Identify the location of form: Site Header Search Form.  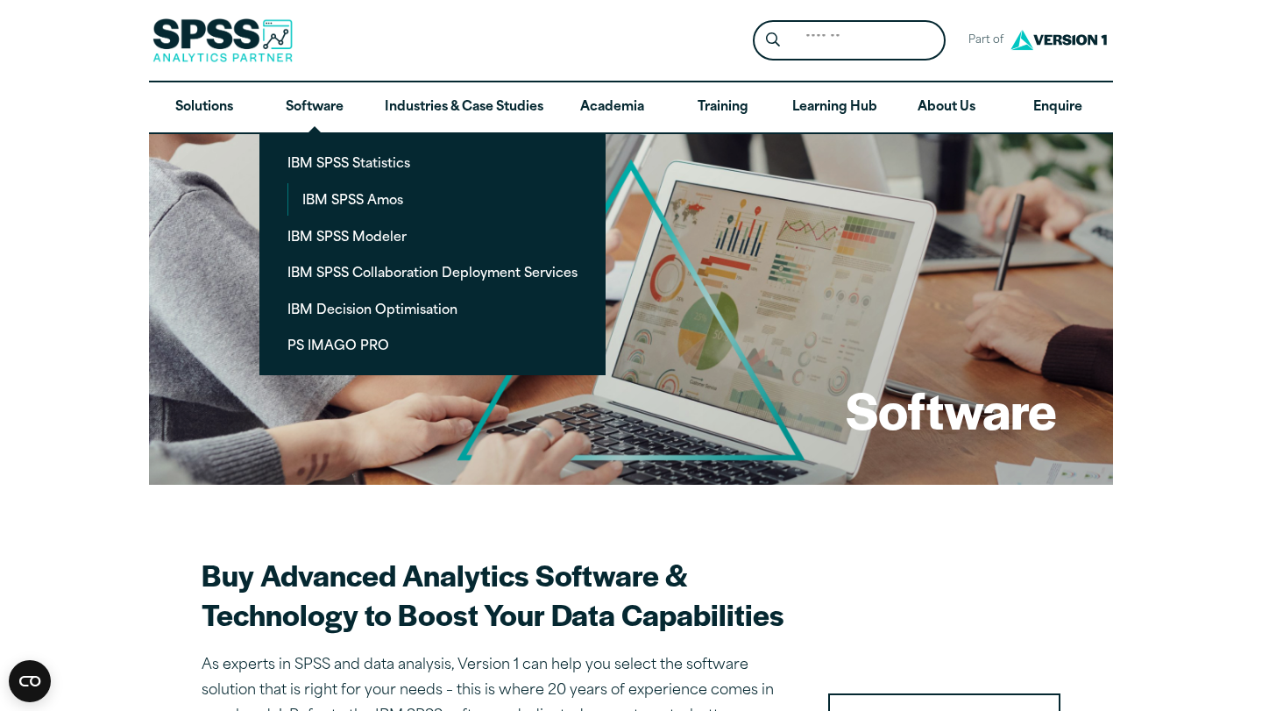
(849, 40).